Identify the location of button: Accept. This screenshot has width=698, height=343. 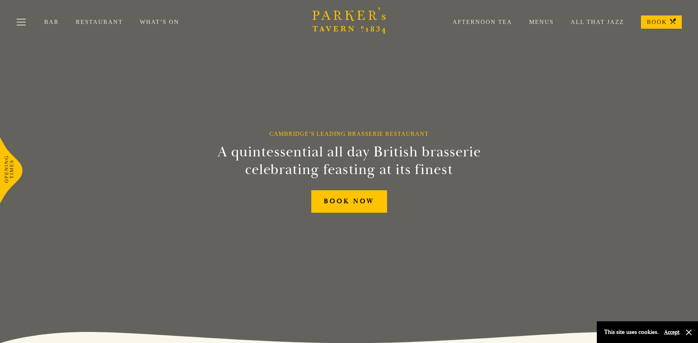
(672, 332).